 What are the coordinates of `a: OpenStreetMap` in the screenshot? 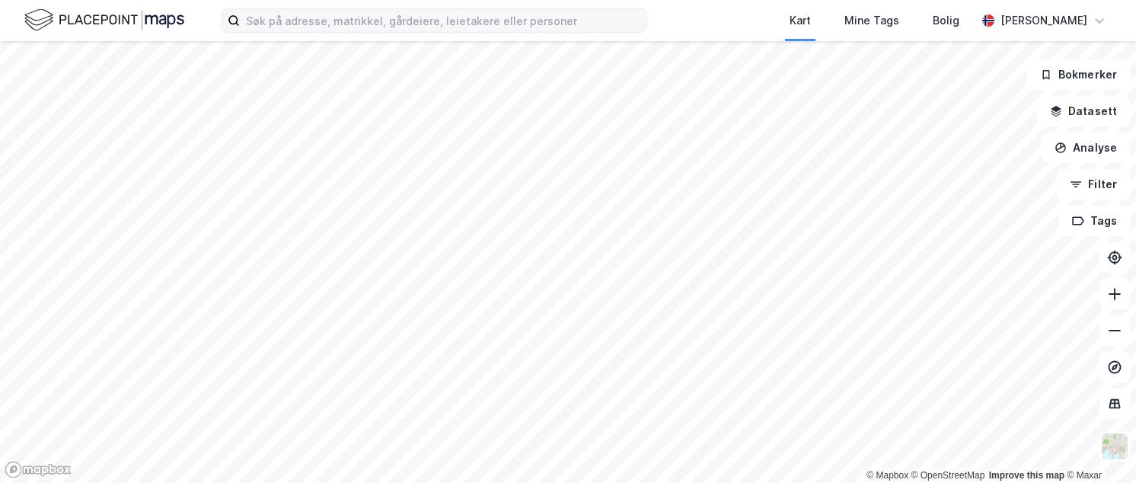 It's located at (948, 475).